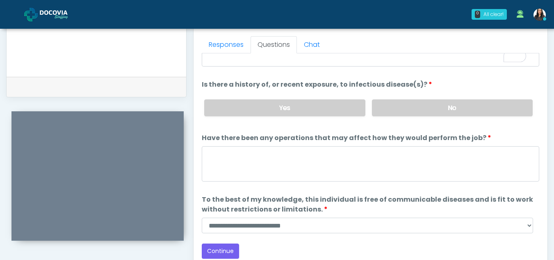  Describe the element at coordinates (226, 45) in the screenshot. I see `a: Responses` at that location.